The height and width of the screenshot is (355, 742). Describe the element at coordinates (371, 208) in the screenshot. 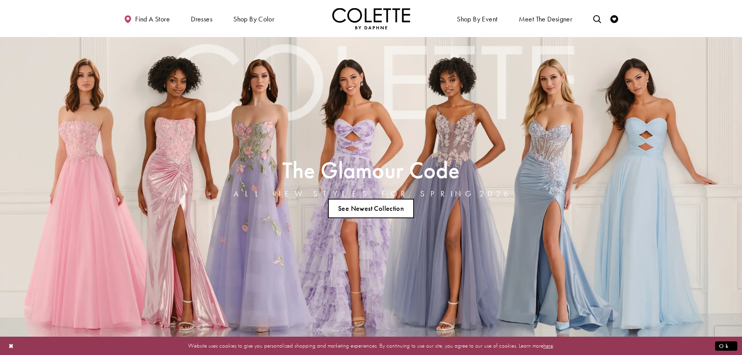

I see `a: See Newest Collection The Glamour Code ALL NEW STYLES FOR SPRING 2026` at that location.